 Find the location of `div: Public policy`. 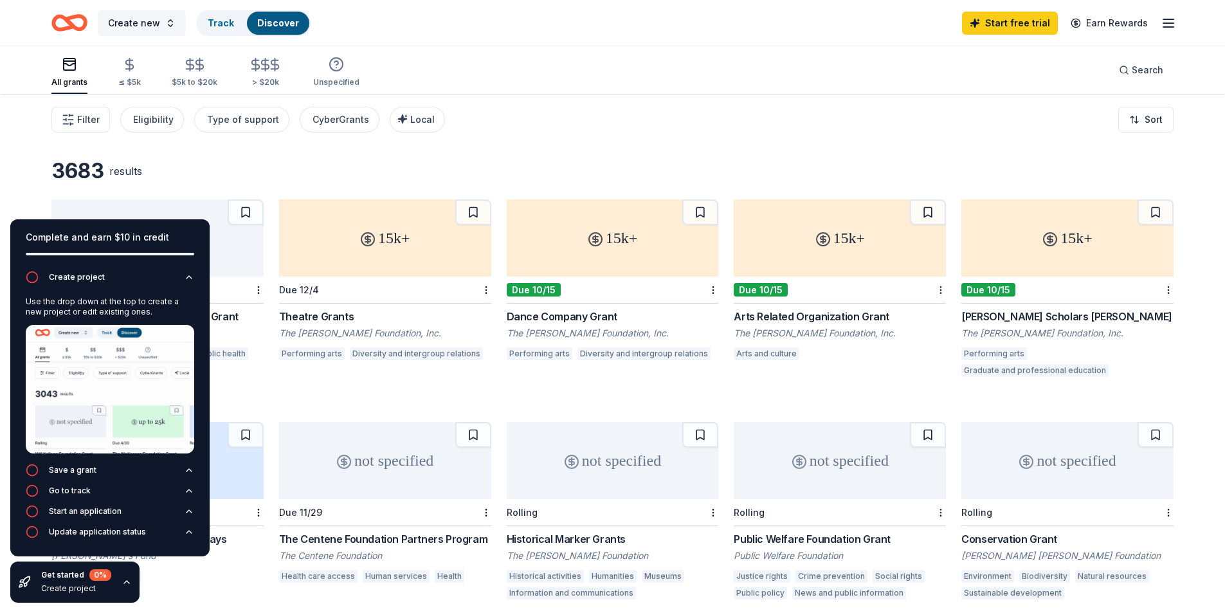

div: Public policy is located at coordinates (760, 593).